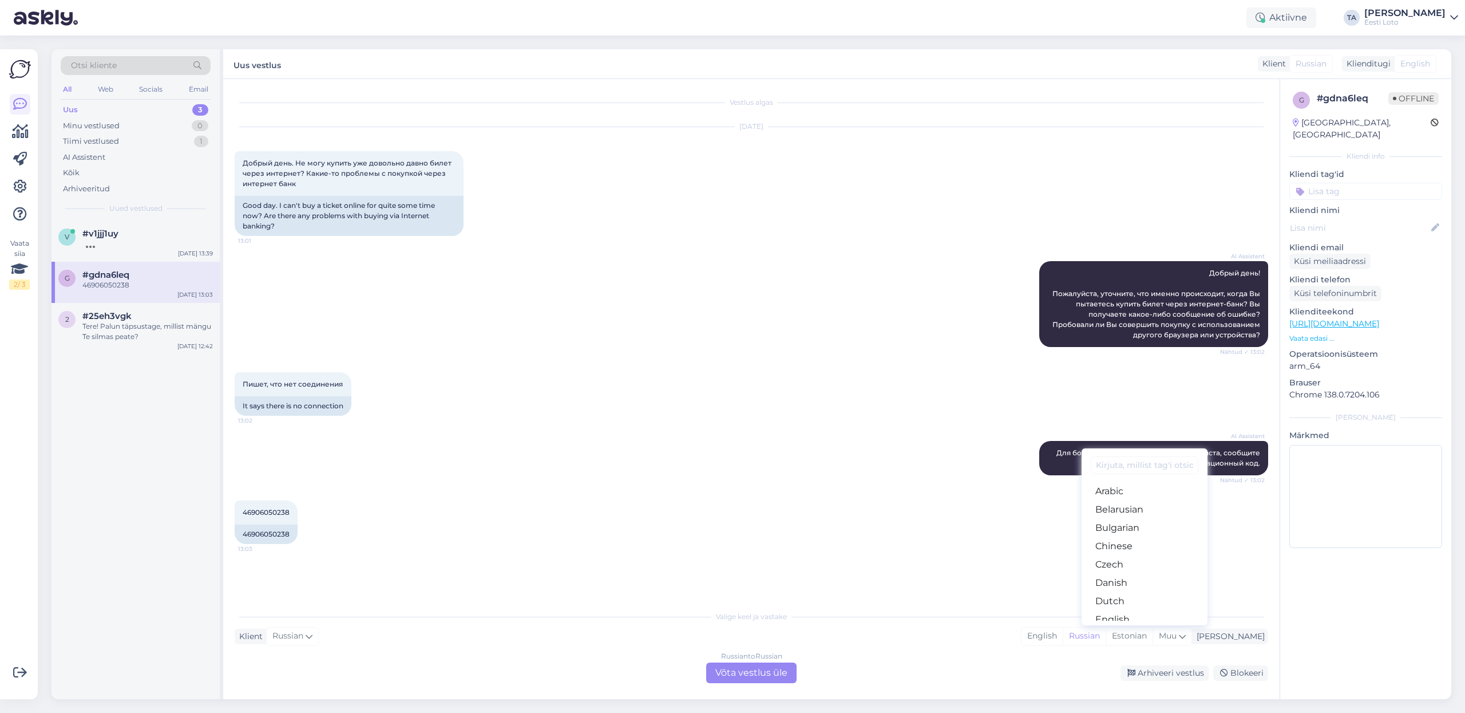 The height and width of the screenshot is (713, 1465). What do you see at coordinates (1366, 394) in the screenshot?
I see `p: Chrome 138.0.7204.106` at bounding box center [1366, 394].